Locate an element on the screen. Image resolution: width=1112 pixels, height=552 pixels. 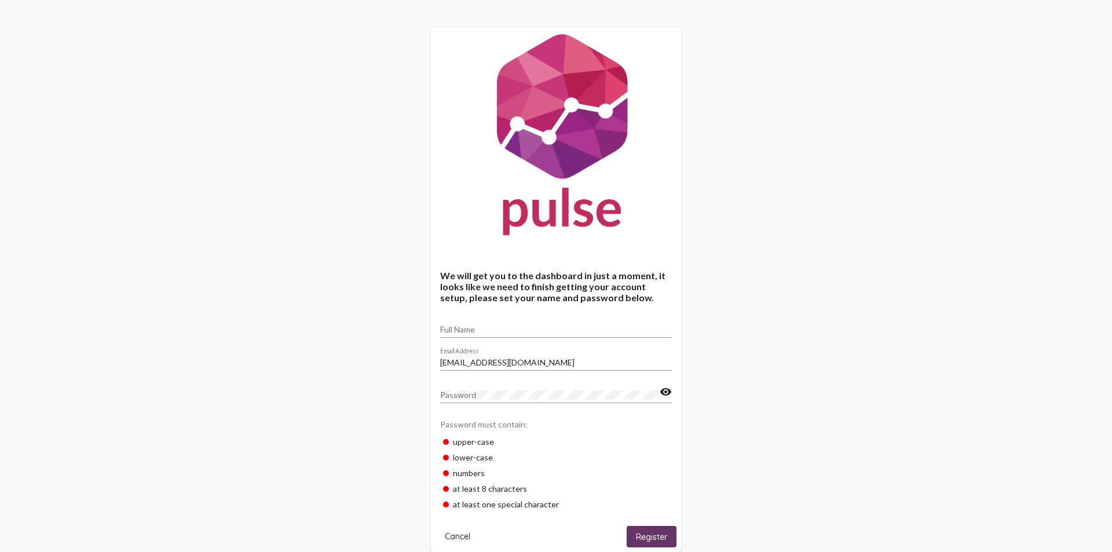
button: Cancel is located at coordinates (458, 536).